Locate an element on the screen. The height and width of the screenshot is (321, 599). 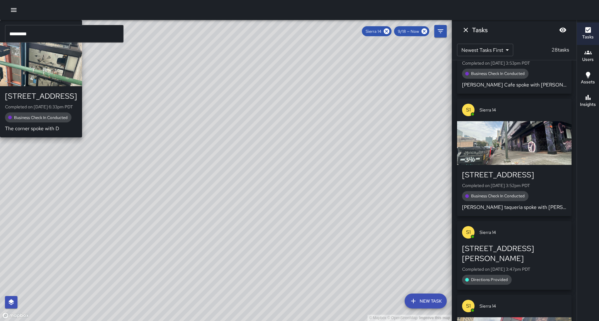
h6: Insights is located at coordinates (588, 105).